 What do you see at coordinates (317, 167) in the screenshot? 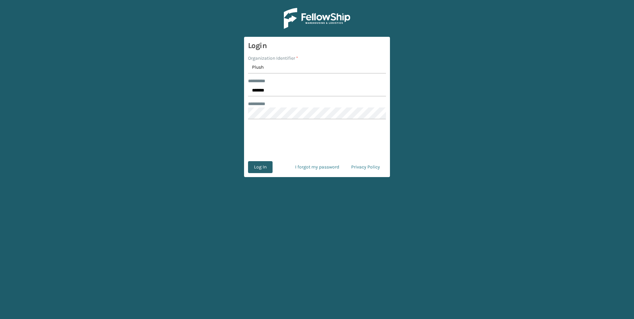
I see `a: I forgot my password` at bounding box center [317, 167].